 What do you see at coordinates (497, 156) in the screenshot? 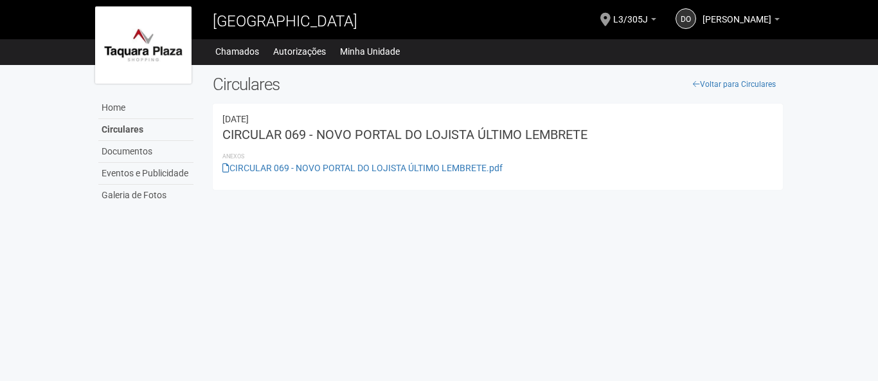
I see `li: Anexos` at bounding box center [497, 156].